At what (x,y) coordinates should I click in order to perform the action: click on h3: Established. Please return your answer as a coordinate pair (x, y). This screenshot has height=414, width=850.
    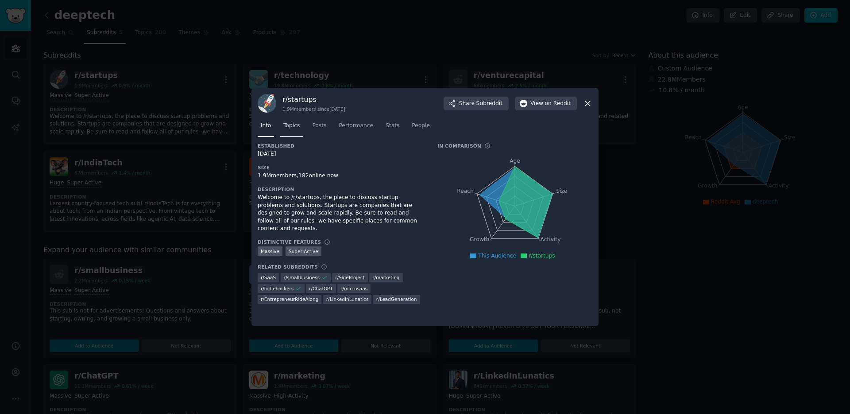
    Looking at the image, I should click on (341, 146).